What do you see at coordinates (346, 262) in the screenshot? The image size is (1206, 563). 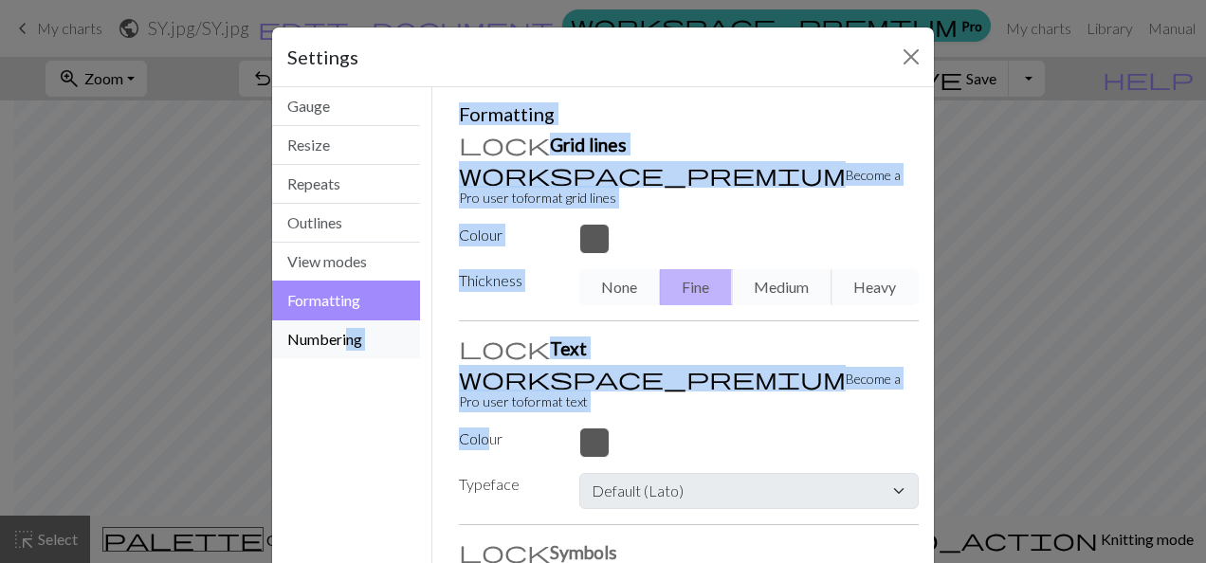 I see `button: View modes` at bounding box center [346, 262].